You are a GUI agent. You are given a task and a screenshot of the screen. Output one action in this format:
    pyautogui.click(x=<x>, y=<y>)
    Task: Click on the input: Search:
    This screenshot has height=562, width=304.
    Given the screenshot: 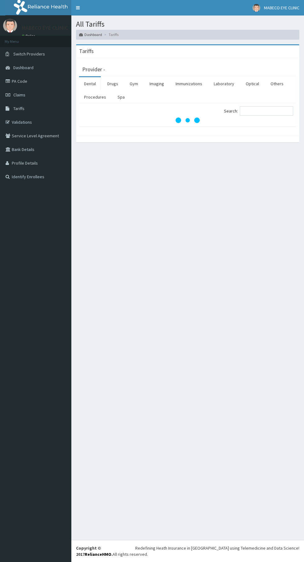 What is the action you would take?
    pyautogui.click(x=266, y=111)
    